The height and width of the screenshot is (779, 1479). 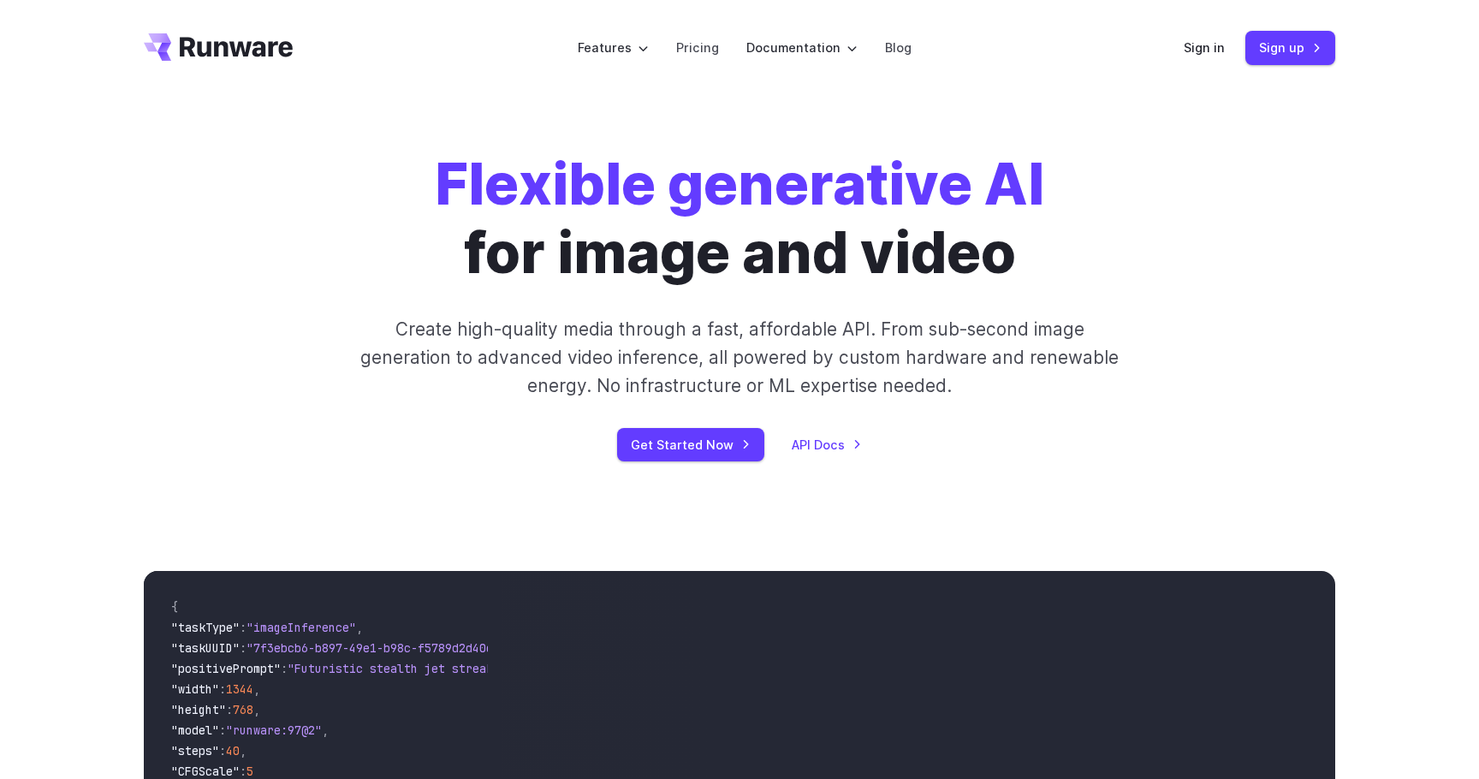 I want to click on span: 40, so click(x=233, y=751).